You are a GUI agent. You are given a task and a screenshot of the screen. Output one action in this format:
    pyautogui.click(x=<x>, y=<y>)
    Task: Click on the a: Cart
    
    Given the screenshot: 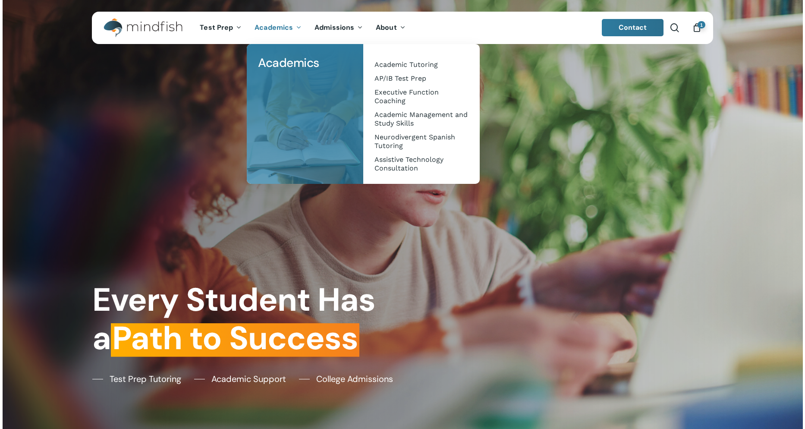 What is the action you would take?
    pyautogui.click(x=697, y=28)
    